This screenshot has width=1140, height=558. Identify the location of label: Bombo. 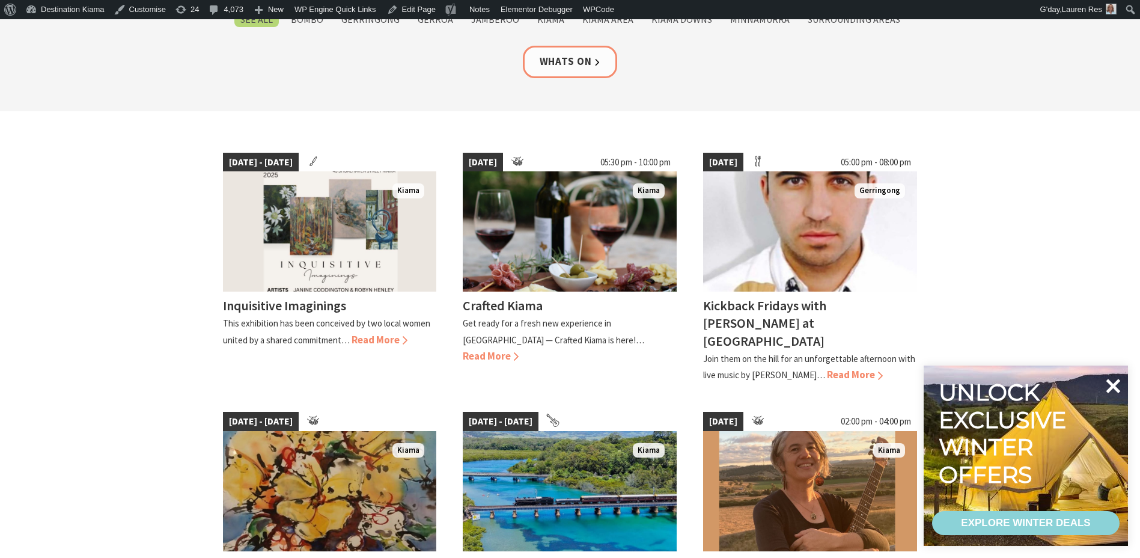
(307, 19).